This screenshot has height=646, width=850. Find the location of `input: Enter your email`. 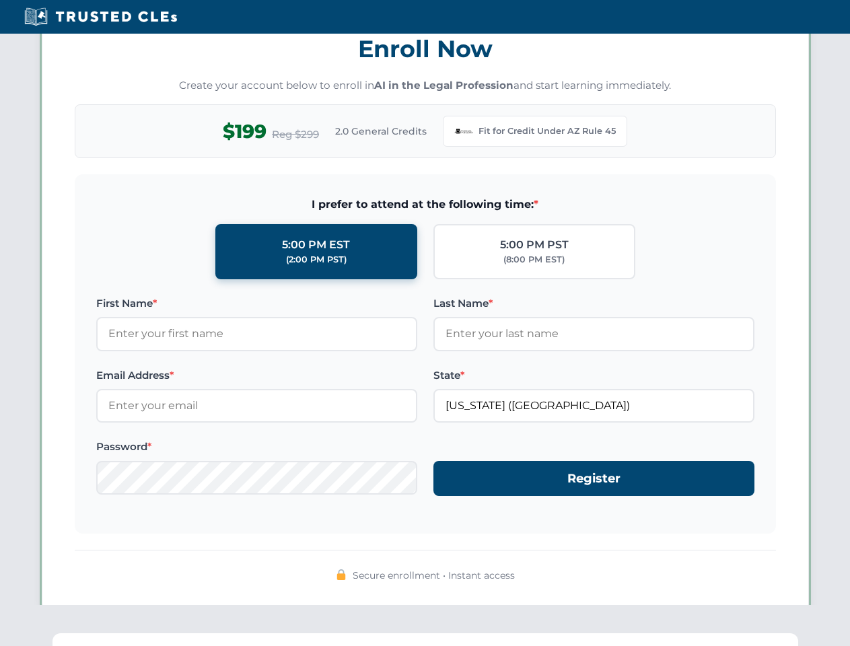

input: Enter your email is located at coordinates (256, 406).